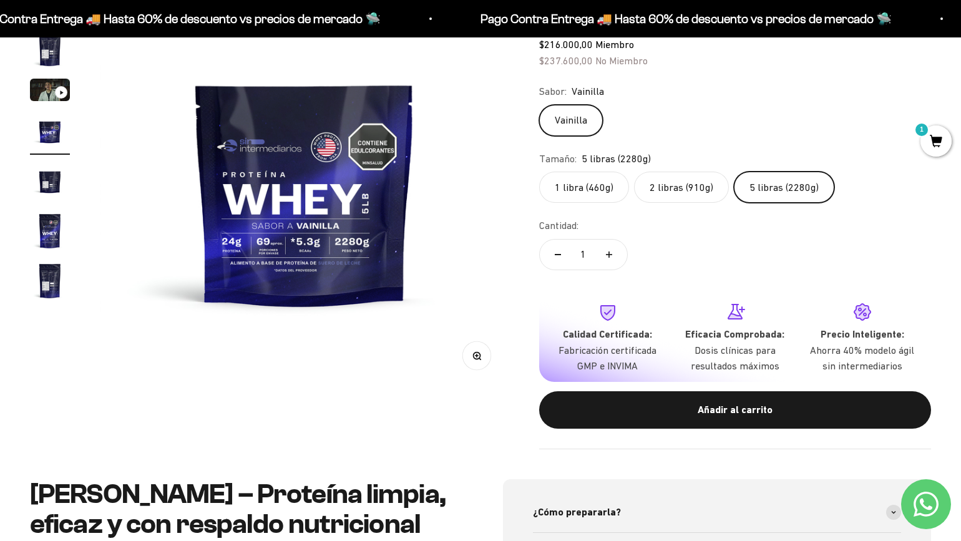 The height and width of the screenshot is (541, 961). I want to click on strong: Precio Inteligente:, so click(862, 334).